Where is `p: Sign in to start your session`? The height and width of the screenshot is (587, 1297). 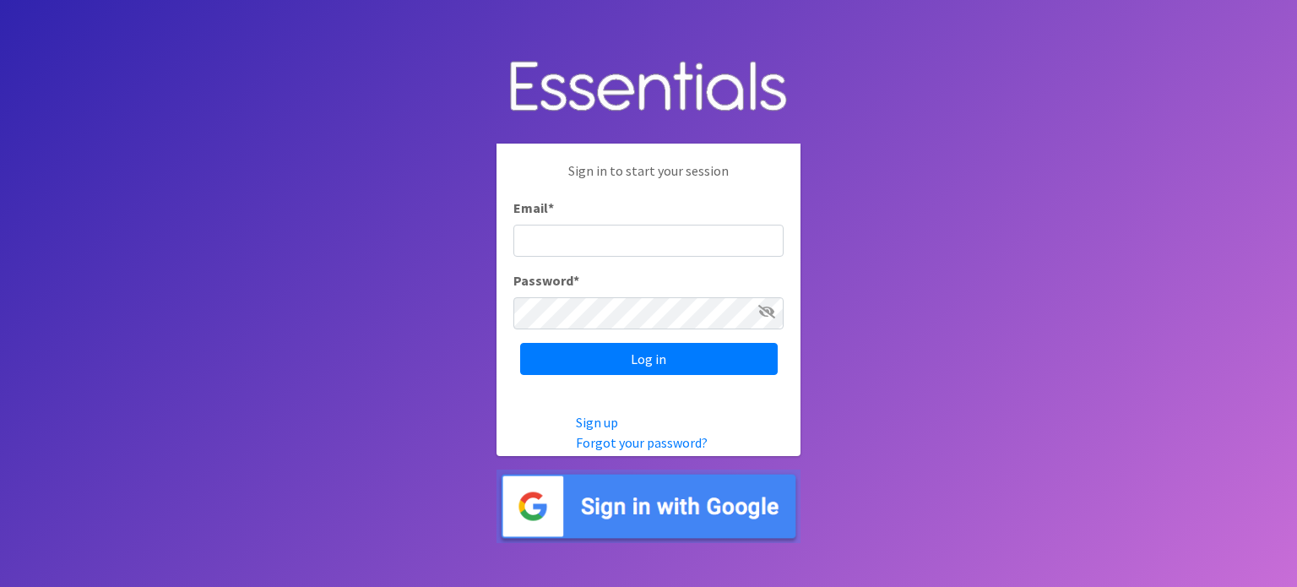
p: Sign in to start your session is located at coordinates (648, 179).